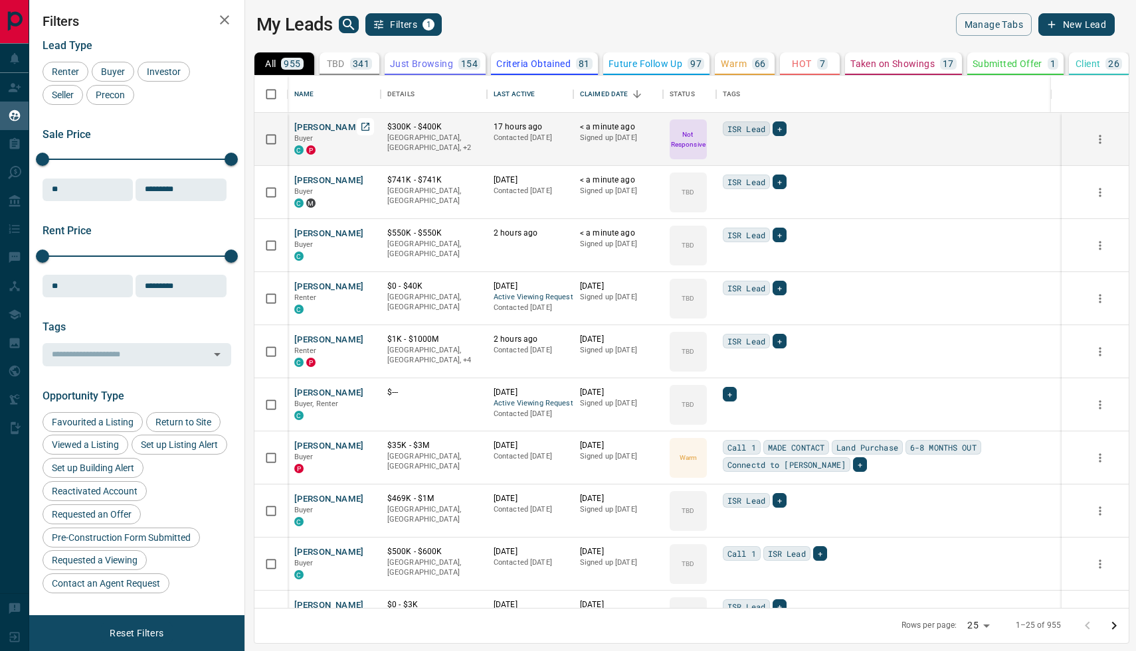 The image size is (1136, 651). What do you see at coordinates (1087, 64) in the screenshot?
I see `p: Client` at bounding box center [1087, 64].